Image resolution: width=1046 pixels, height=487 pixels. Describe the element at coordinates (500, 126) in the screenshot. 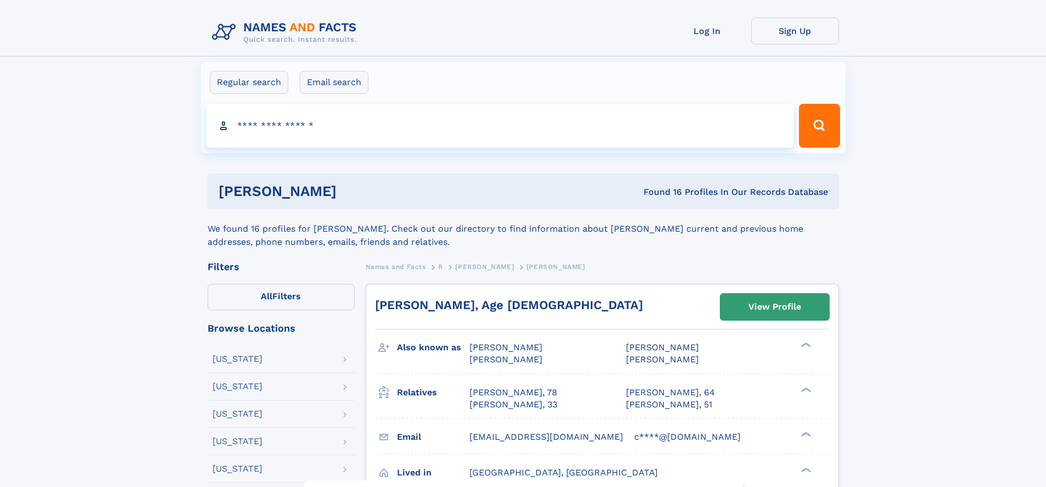

I see `input: search input` at that location.